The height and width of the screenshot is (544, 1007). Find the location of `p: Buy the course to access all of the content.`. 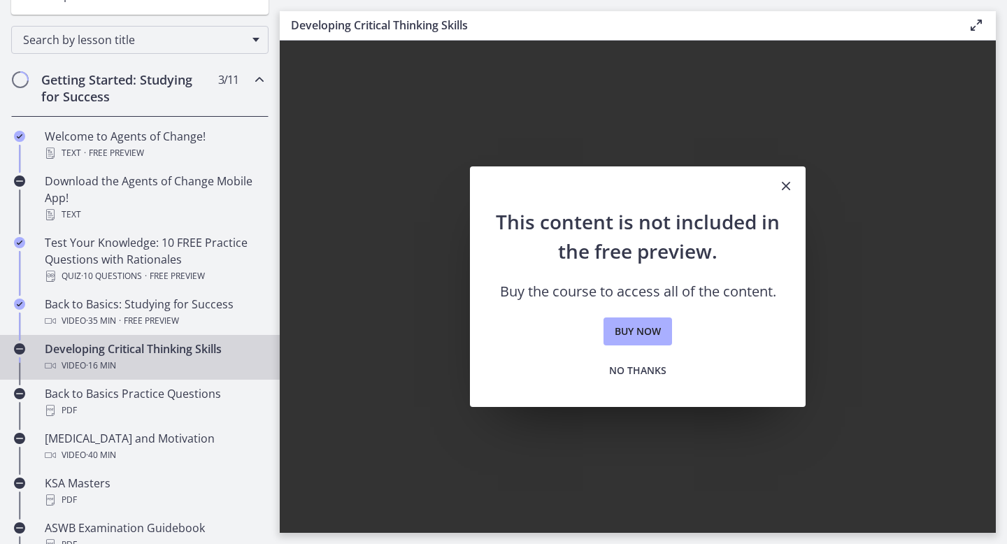

p: Buy the course to access all of the content. is located at coordinates (638, 292).